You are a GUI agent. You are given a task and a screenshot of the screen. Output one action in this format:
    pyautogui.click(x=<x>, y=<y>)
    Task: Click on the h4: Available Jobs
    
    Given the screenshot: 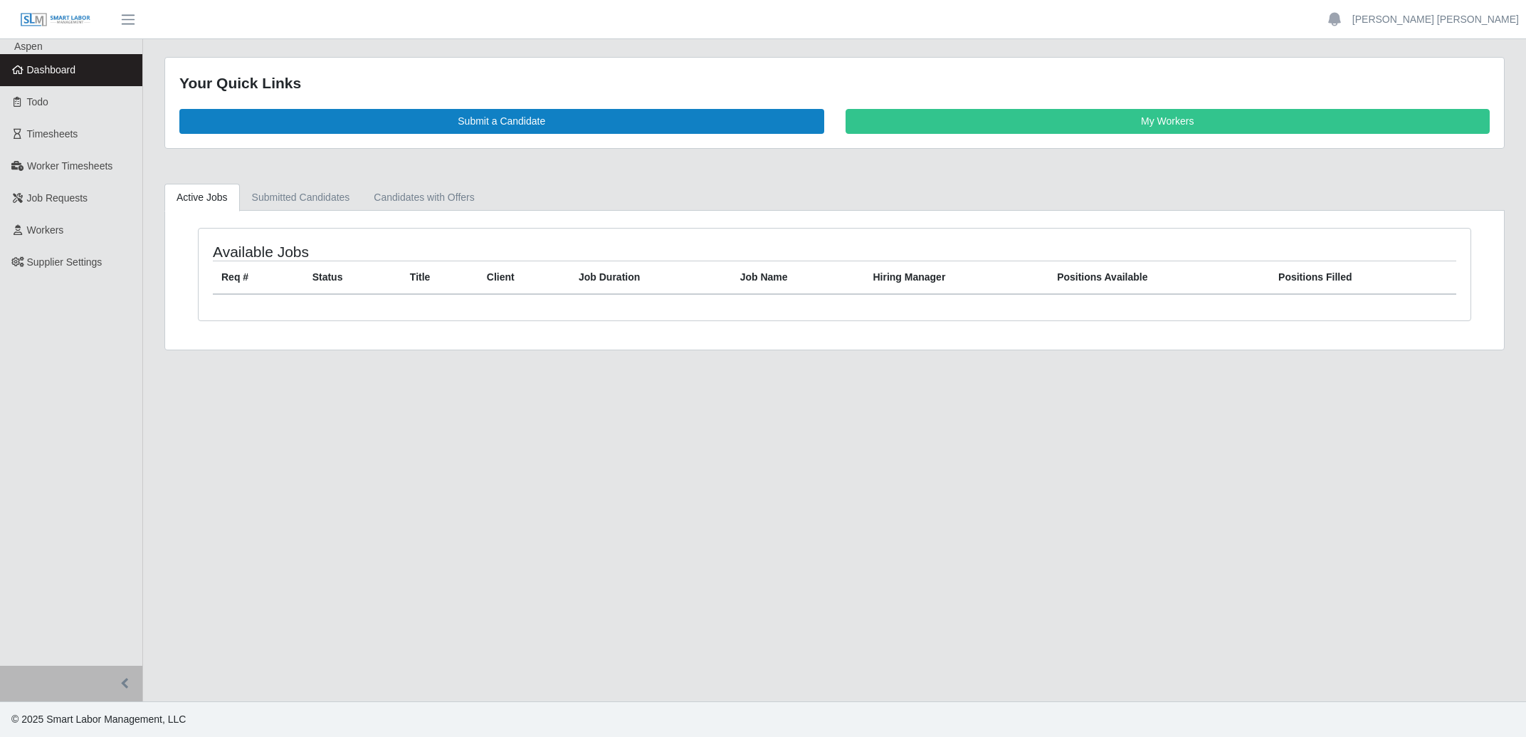 What is the action you would take?
    pyautogui.click(x=465, y=251)
    